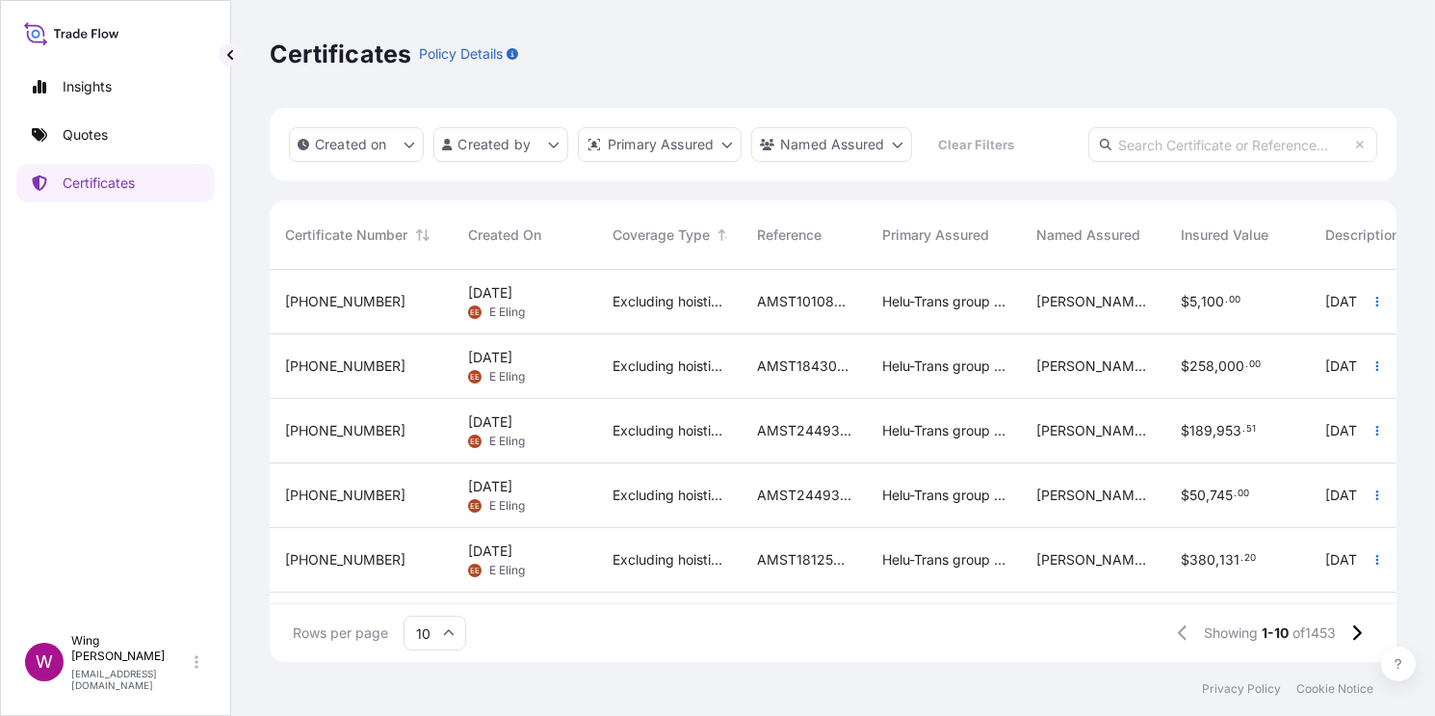 The image size is (1435, 716). I want to click on p: Policy Details, so click(460, 54).